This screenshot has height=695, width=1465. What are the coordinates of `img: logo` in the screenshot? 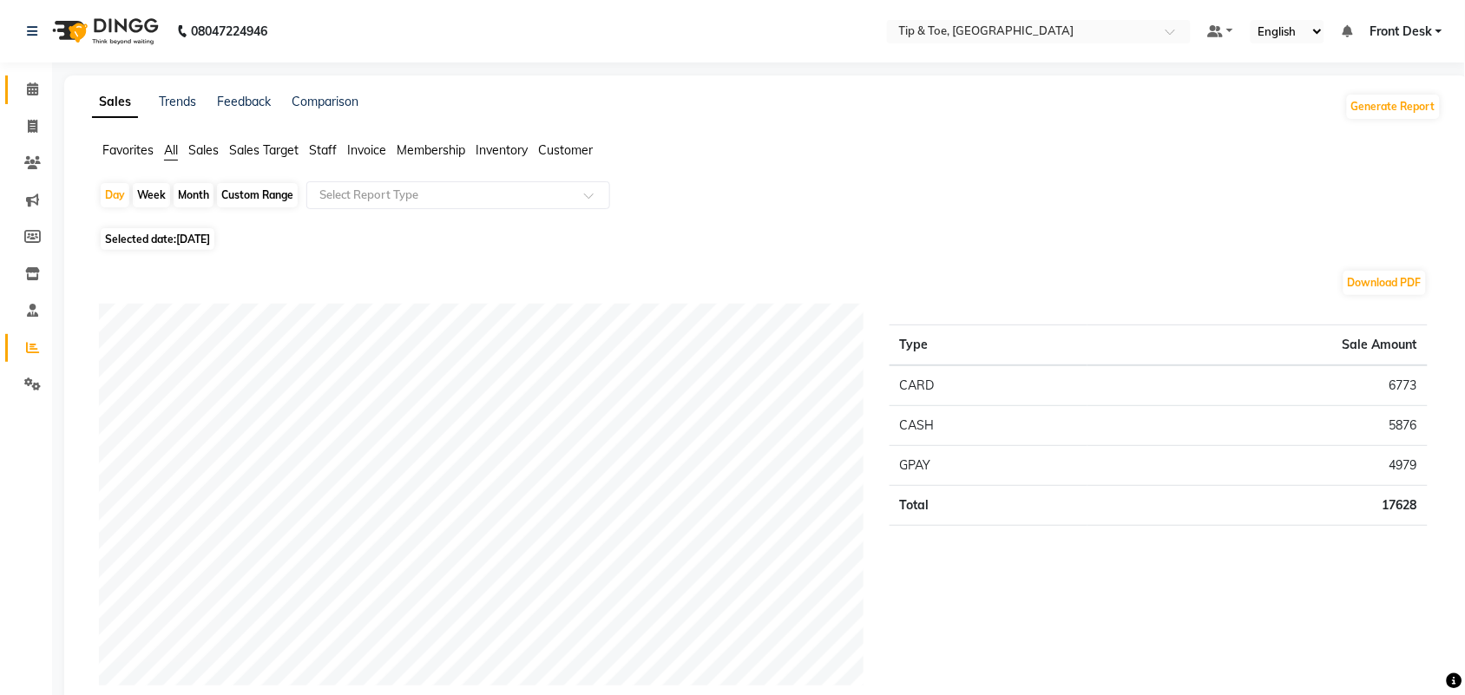 It's located at (103, 31).